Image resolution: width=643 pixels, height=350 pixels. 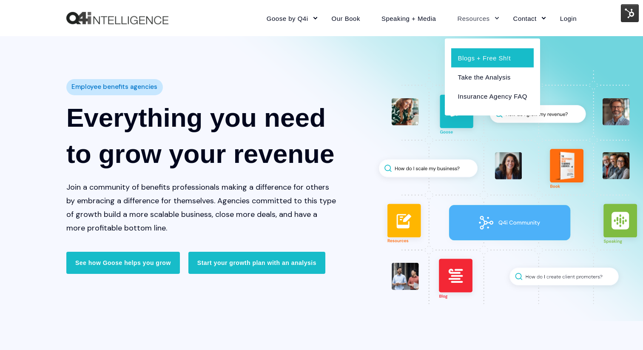 I want to click on h1: Everything you need to grow your revenue, so click(x=201, y=136).